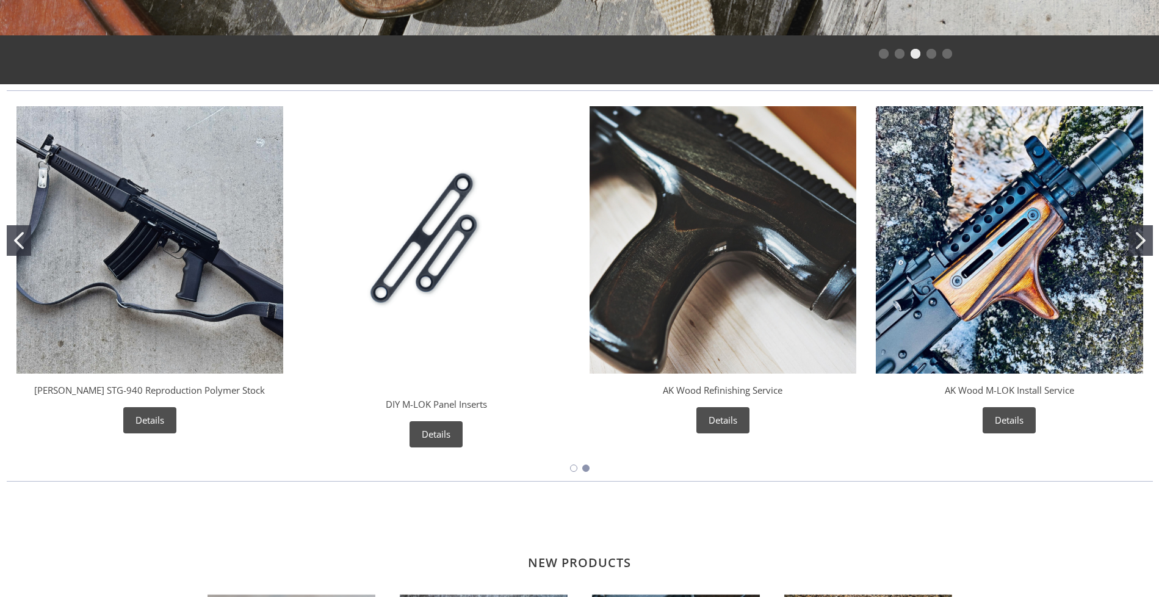  I want to click on img: Wieger STG-940 Reproduction Polymer Stock, so click(150, 240).